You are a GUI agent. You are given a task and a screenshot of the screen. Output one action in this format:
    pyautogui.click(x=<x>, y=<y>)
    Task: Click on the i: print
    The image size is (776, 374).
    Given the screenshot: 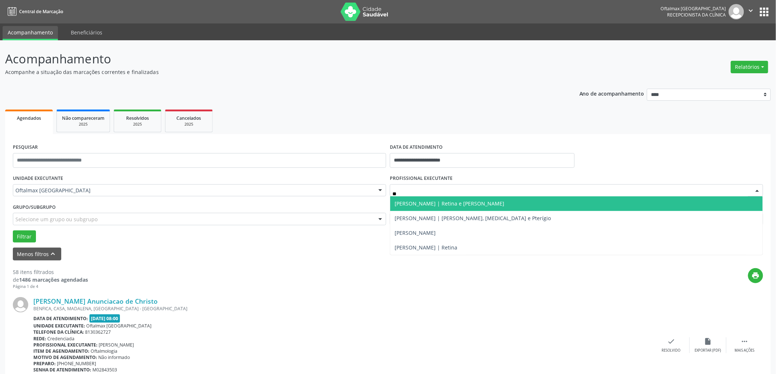 What is the action you would take?
    pyautogui.click(x=756, y=276)
    